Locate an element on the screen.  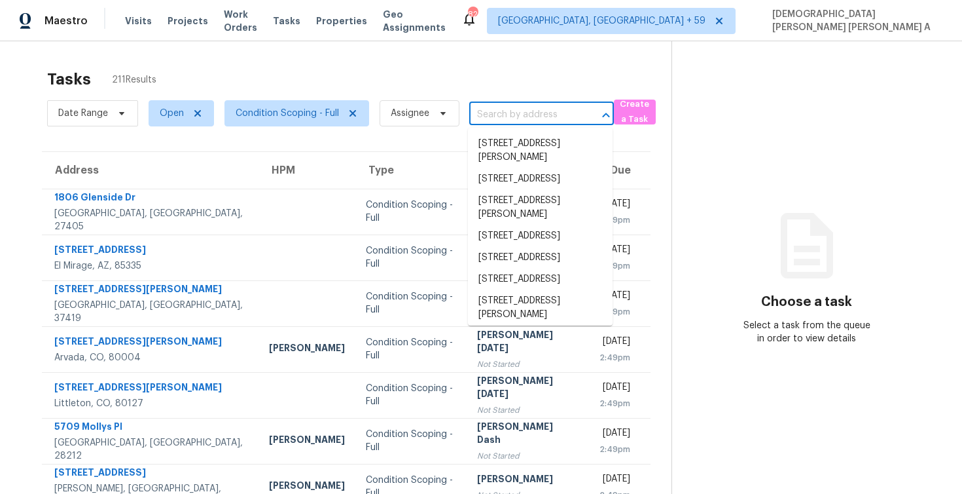
span: Properties is located at coordinates (342, 21).